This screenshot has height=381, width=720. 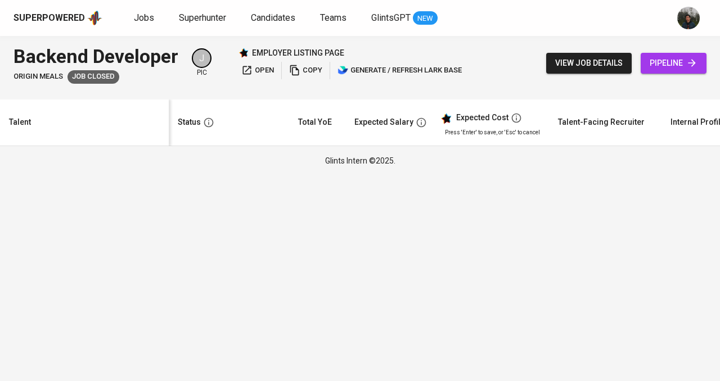 I want to click on a: Candidates, so click(x=274, y=18).